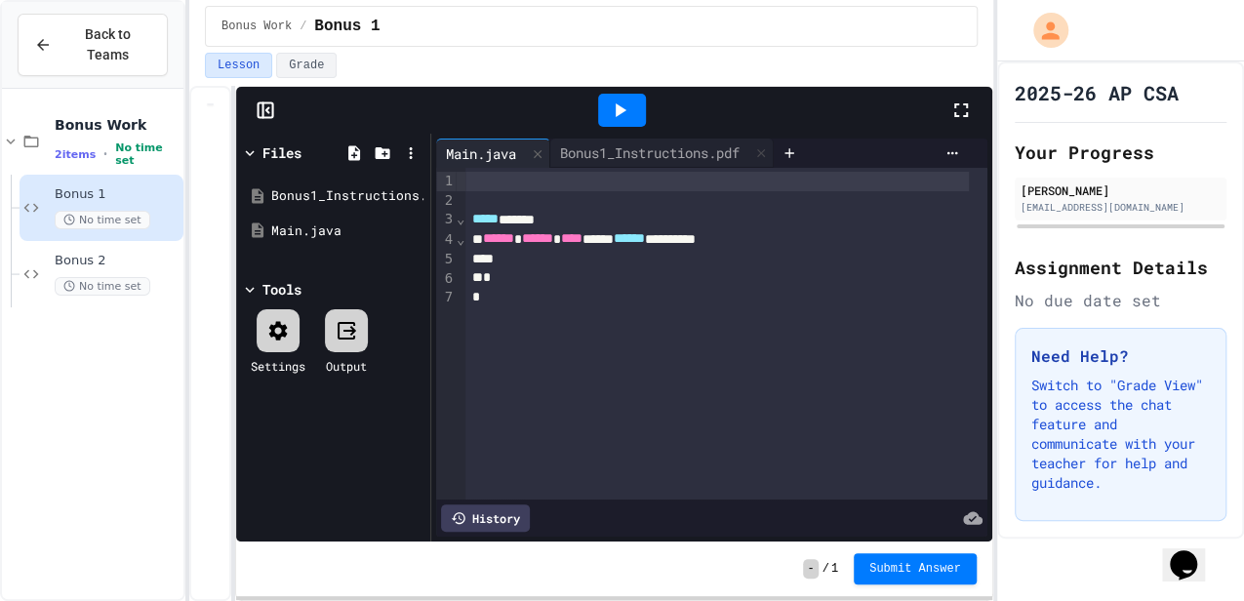 This screenshot has width=1244, height=601. What do you see at coordinates (1120, 300) in the screenshot?
I see `div: No due date set` at bounding box center [1120, 300].